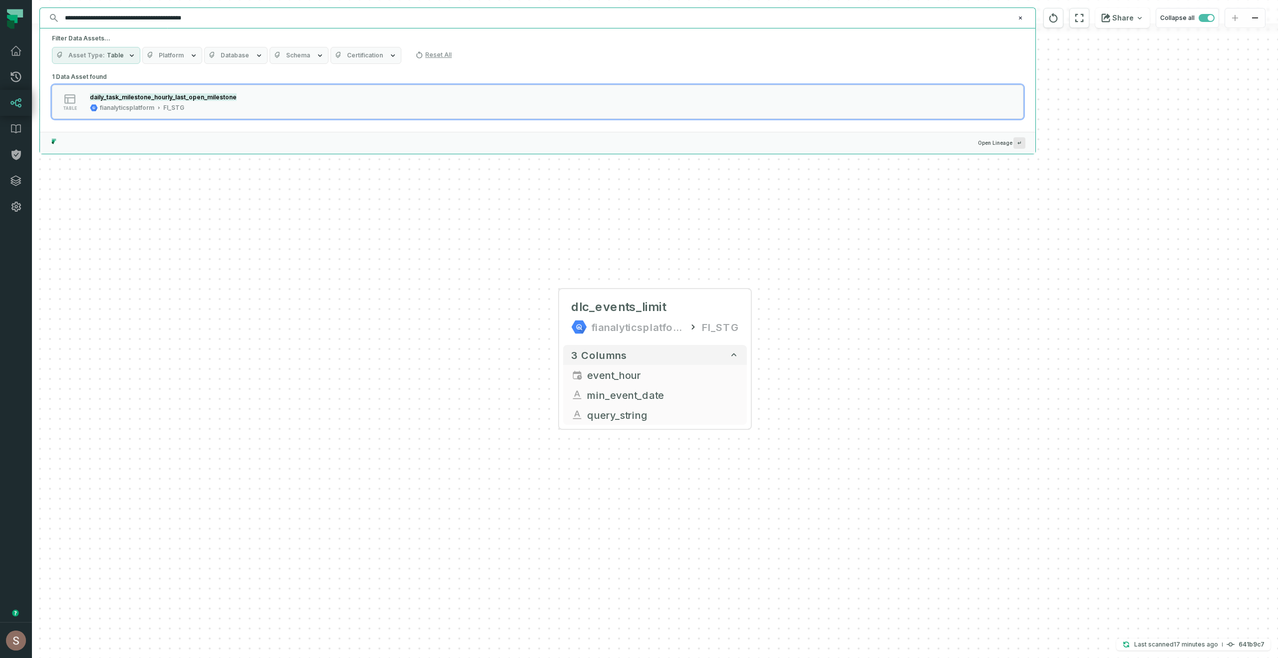 The height and width of the screenshot is (658, 1278). I want to click on span: event_hour, so click(663, 375).